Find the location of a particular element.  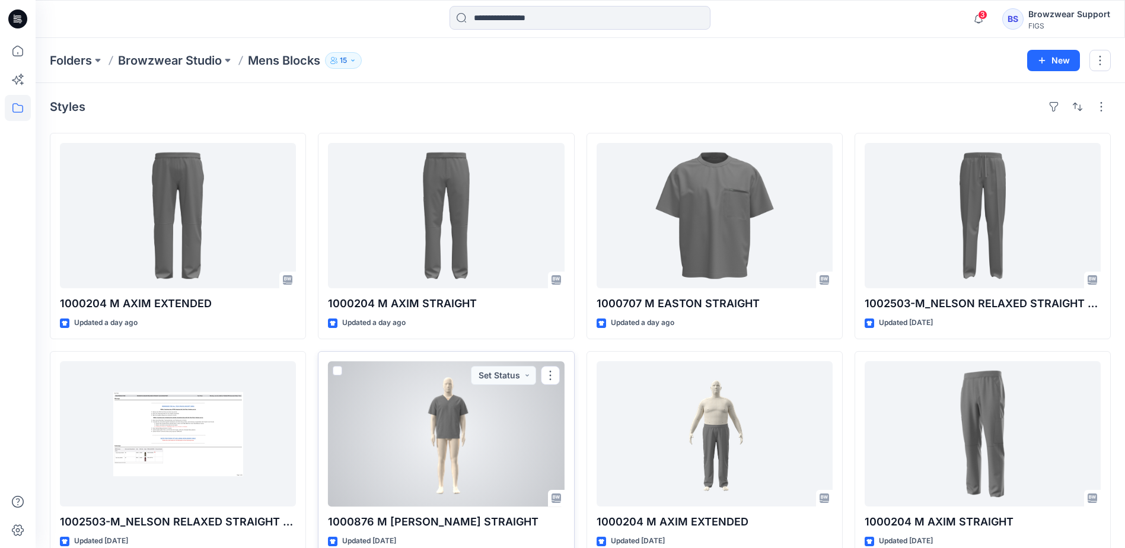

span: 3 is located at coordinates (983, 15).